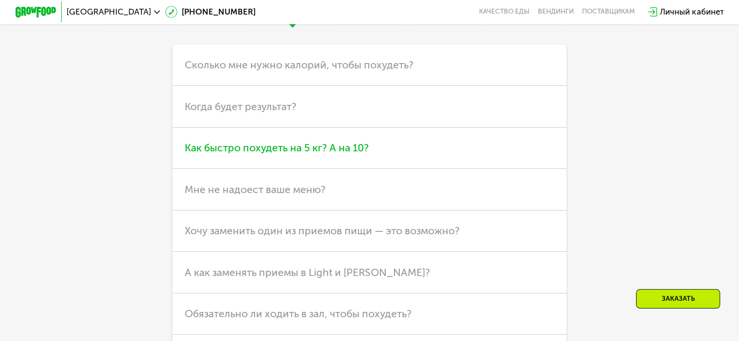 This screenshot has width=739, height=341. Describe the element at coordinates (677, 299) in the screenshot. I see `div: Заказать` at that location.